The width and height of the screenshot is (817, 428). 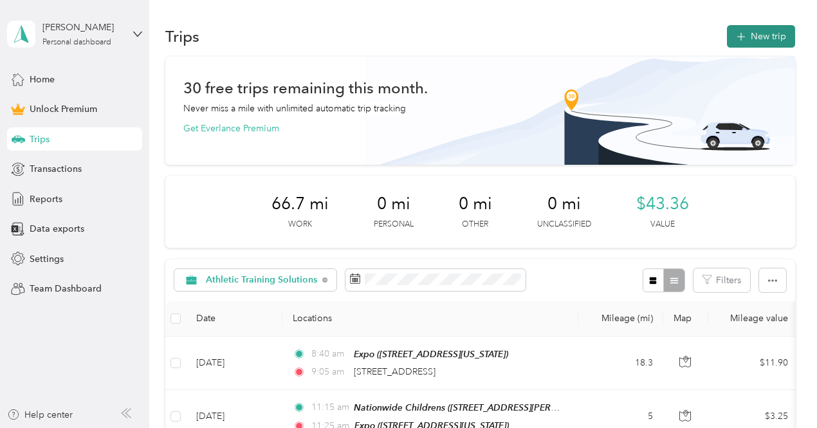 I want to click on button: Filters, so click(x=722, y=280).